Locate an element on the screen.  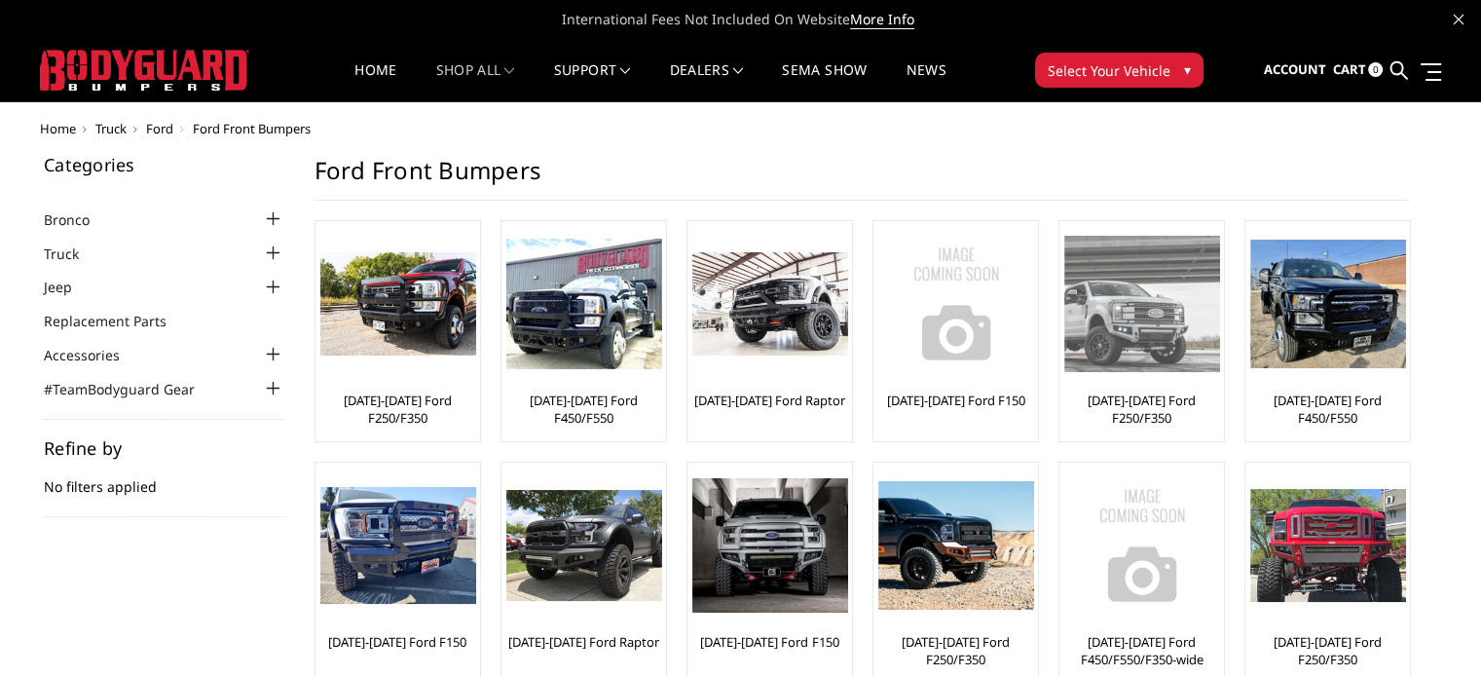
a: More Info is located at coordinates (882, 19).